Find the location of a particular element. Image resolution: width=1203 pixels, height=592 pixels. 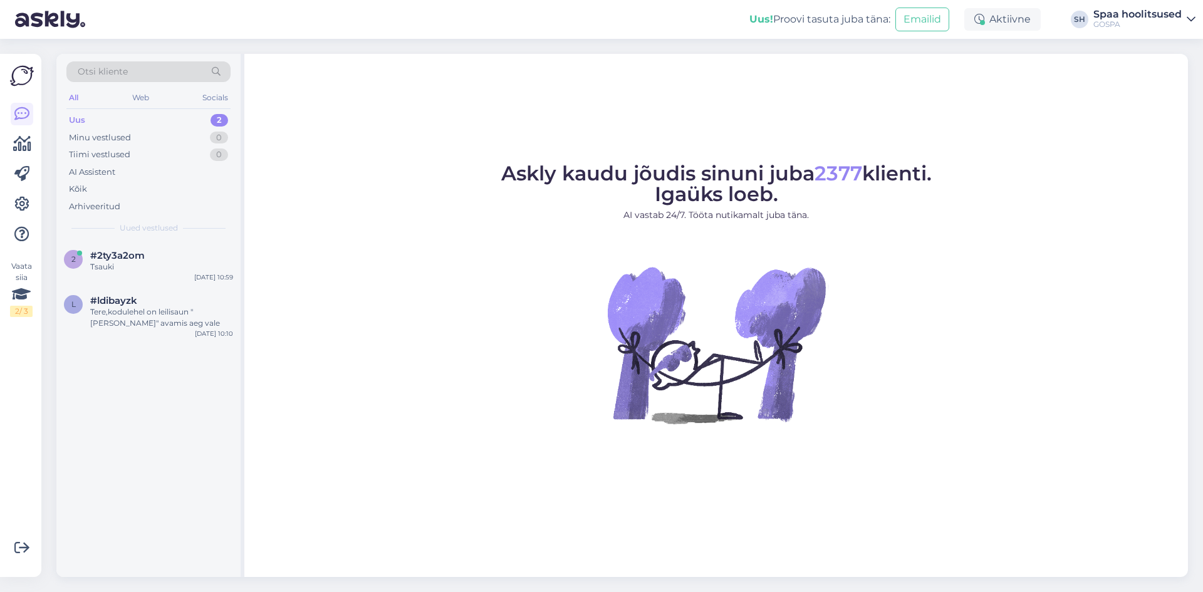

span: Uued vestlused is located at coordinates (148, 228).